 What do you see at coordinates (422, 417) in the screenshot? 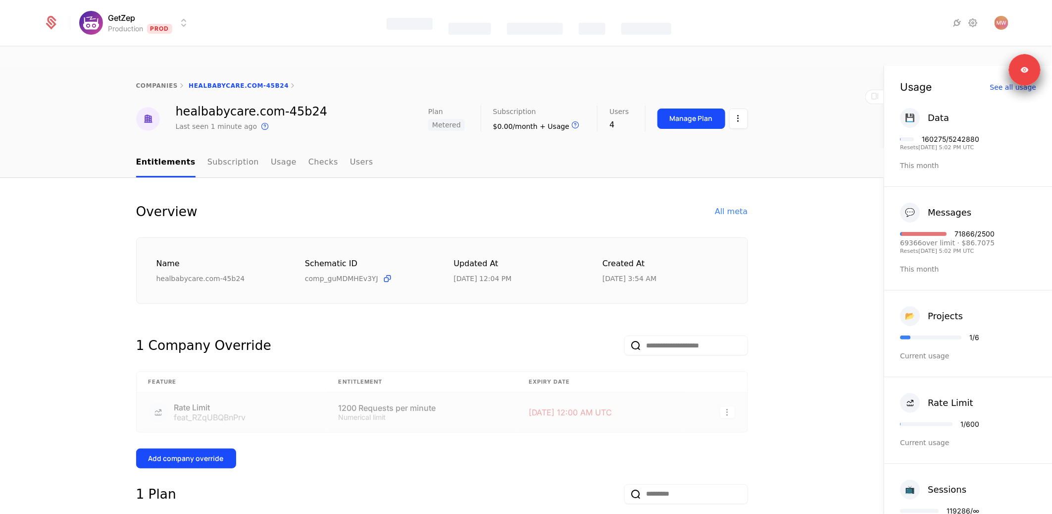
I see `div: Numerical limit` at bounding box center [422, 417].